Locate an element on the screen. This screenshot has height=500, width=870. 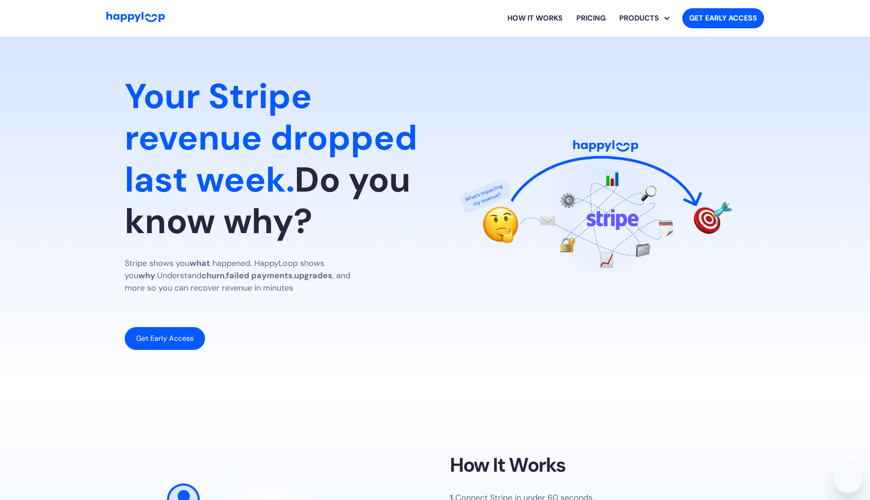
div: Explore HappyLoop use cases is located at coordinates (643, 18).